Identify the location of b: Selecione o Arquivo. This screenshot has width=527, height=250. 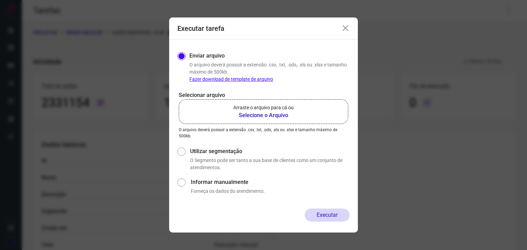
(263, 116).